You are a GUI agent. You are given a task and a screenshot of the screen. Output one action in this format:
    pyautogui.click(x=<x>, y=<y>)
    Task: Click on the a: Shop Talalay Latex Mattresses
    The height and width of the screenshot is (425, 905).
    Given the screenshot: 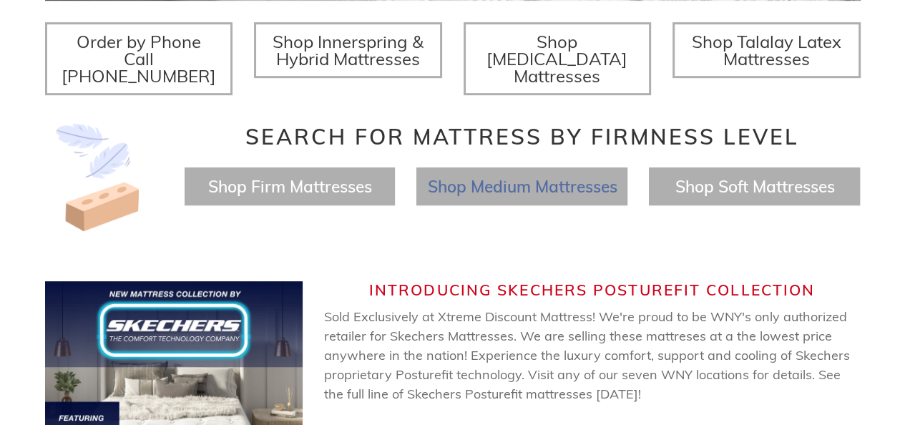 What is the action you would take?
    pyautogui.click(x=767, y=50)
    